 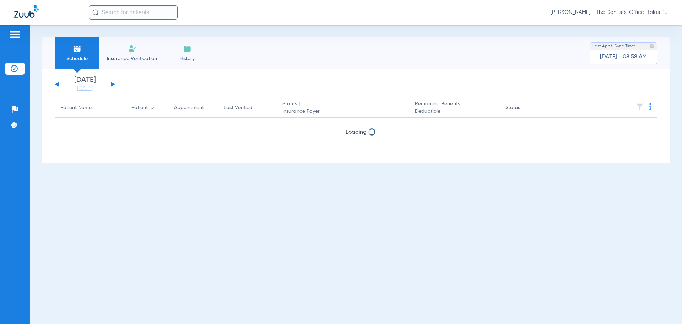 I want to click on th: Status, so click(x=523, y=108).